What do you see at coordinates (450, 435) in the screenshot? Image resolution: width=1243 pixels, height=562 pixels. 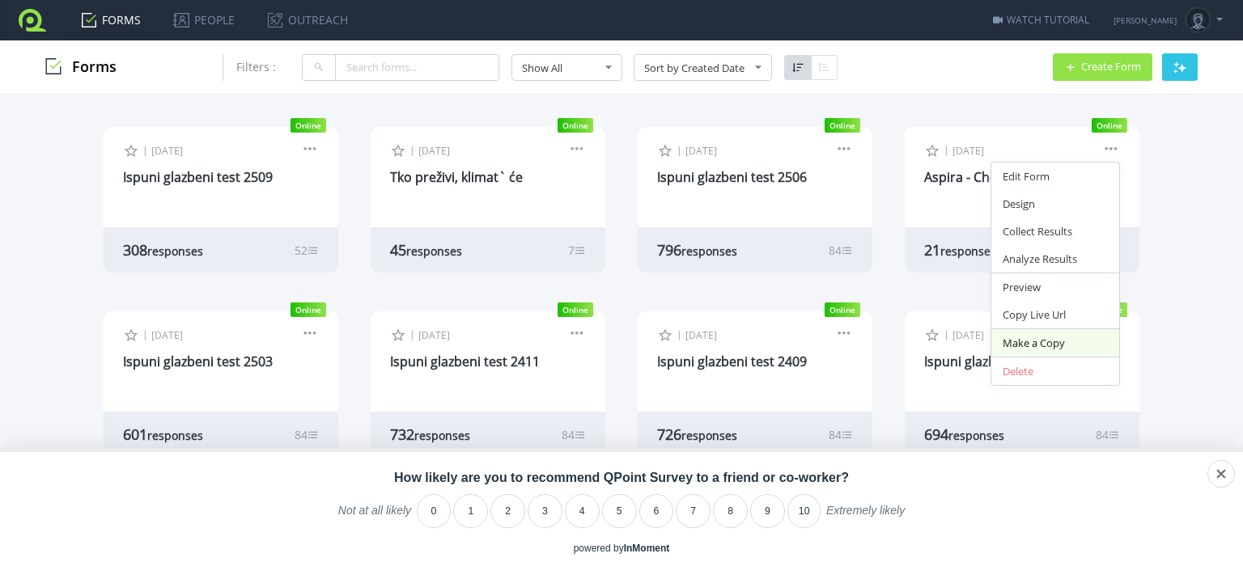 I see `div: 732` at bounding box center [450, 435].